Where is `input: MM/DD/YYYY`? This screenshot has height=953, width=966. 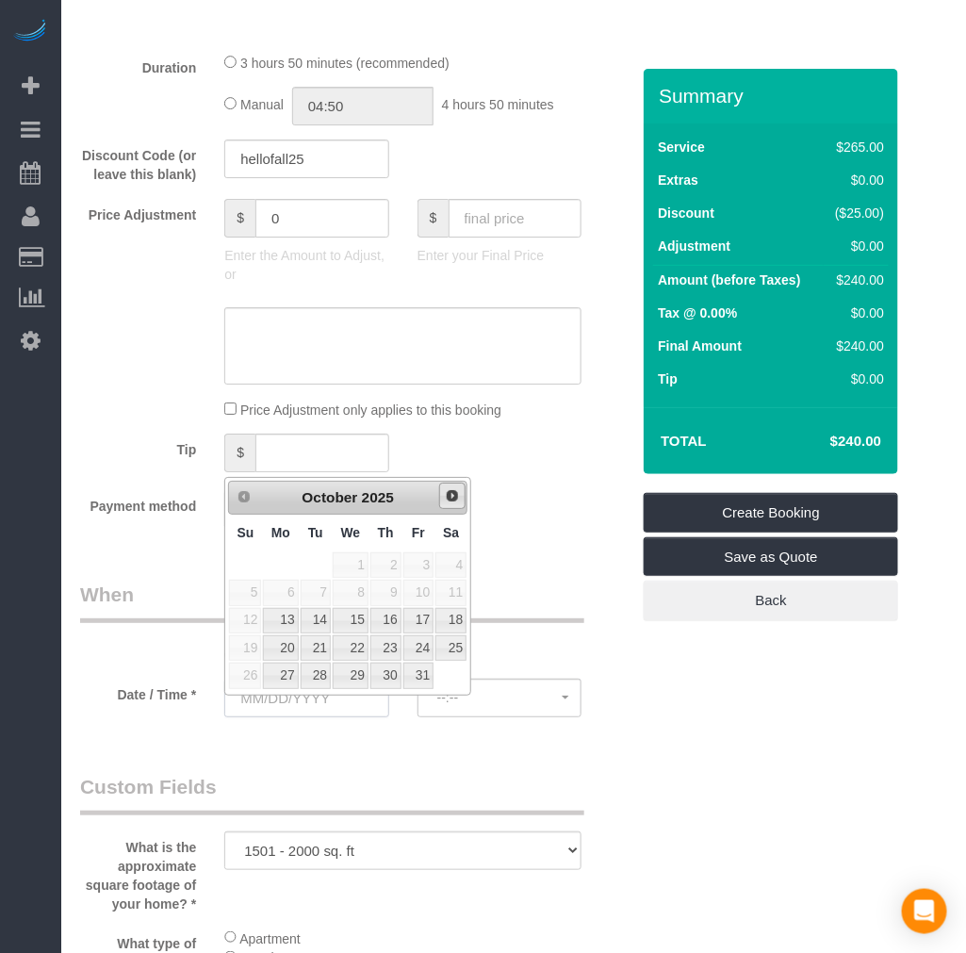 input: MM/DD/YYYY is located at coordinates (306, 697).